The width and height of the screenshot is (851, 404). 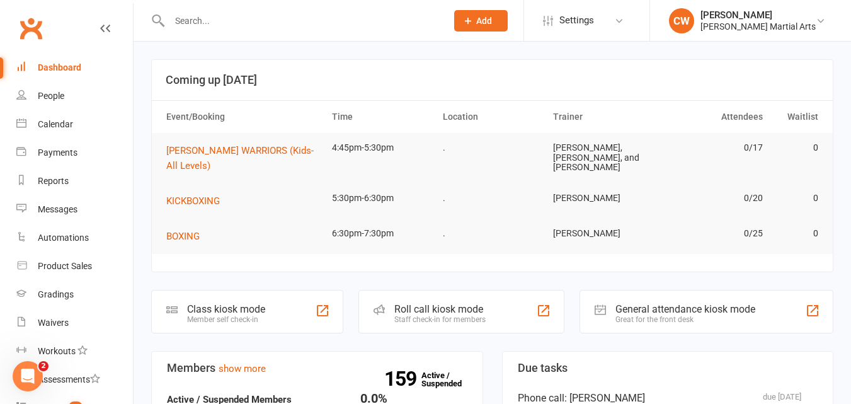 What do you see at coordinates (439, 319) in the screenshot?
I see `div: Staff check-in for members` at bounding box center [439, 319].